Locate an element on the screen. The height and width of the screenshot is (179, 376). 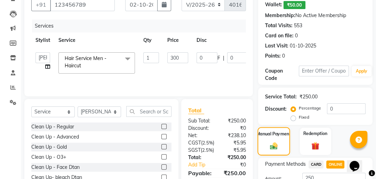
th: Stylist is located at coordinates (43, 40).